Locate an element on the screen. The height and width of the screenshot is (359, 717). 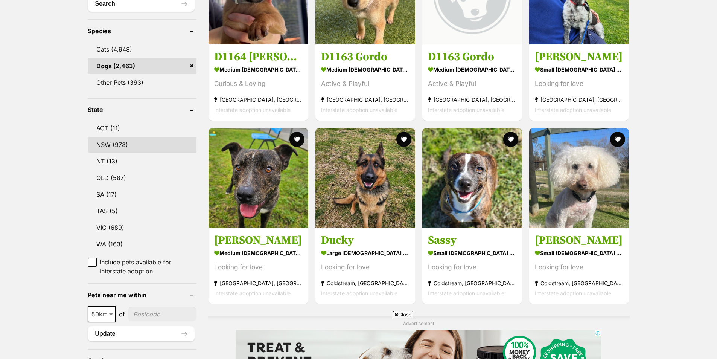
a: Include pets available for interstate adoption is located at coordinates (142, 266).